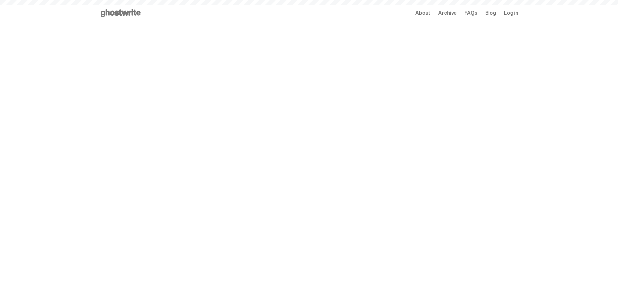 The width and height of the screenshot is (623, 298). What do you see at coordinates (470, 13) in the screenshot?
I see `a: FAQs` at bounding box center [470, 13].